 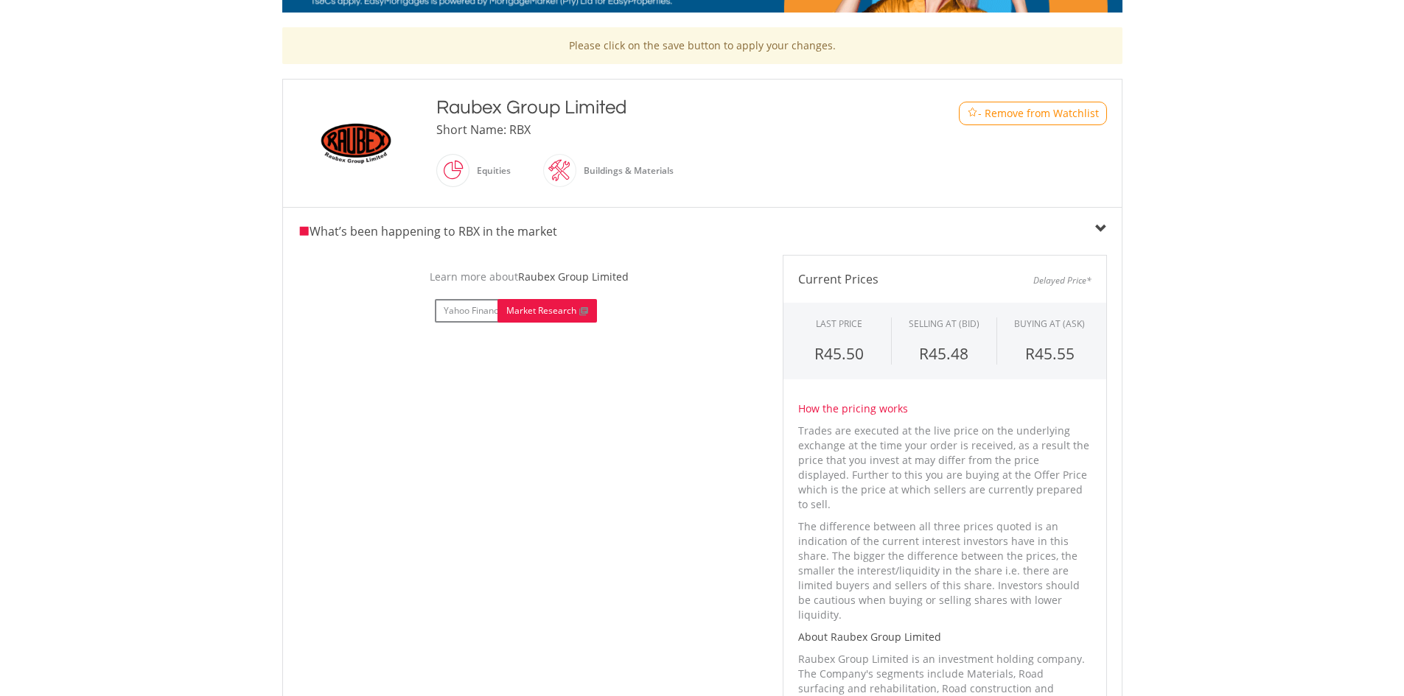 What do you see at coordinates (945, 468) in the screenshot?
I see `p: Trades are executed at the live price on the underlying exchange at the time your order is receiv...` at bounding box center [945, 468].